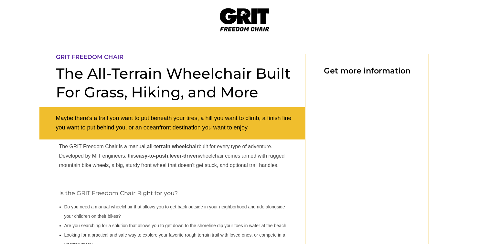 This screenshot has height=244, width=489. Describe the element at coordinates (172, 155) in the screenshot. I see `span: The GRIT Freedom Chair is a manual, built for every type of adventure. Developed by MIT engineers...` at that location.